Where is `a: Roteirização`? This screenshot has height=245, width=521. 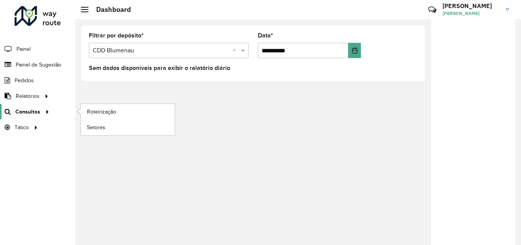
a: Roteirização is located at coordinates (127, 112).